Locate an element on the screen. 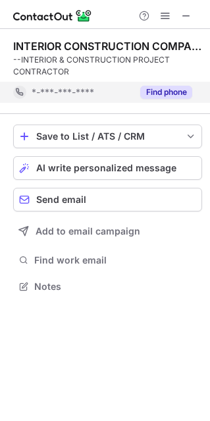 This screenshot has height=421, width=210. button: Find work email is located at coordinates (107, 260).